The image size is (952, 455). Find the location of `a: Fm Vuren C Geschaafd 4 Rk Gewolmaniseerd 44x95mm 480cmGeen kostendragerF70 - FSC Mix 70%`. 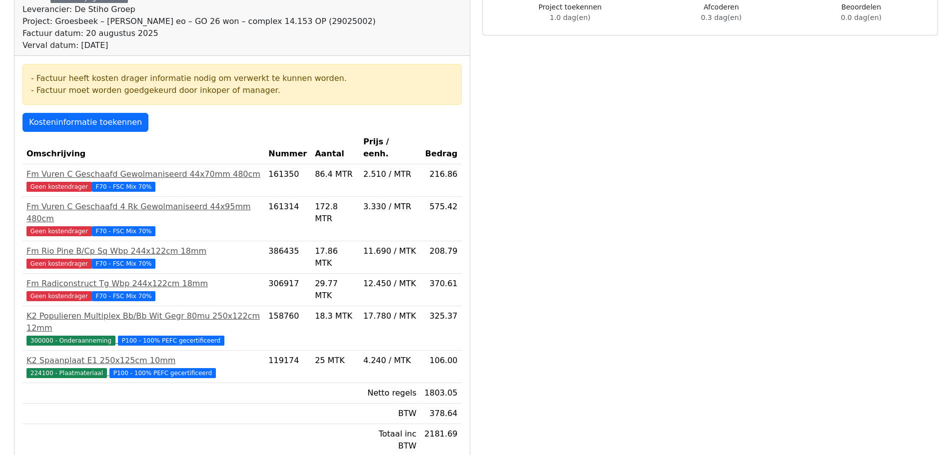

a: Fm Vuren C Geschaafd 4 Rk Gewolmaniseerd 44x95mm 480cmGeen kostendragerF70 - FSC Mix 70% is located at coordinates (143, 219).